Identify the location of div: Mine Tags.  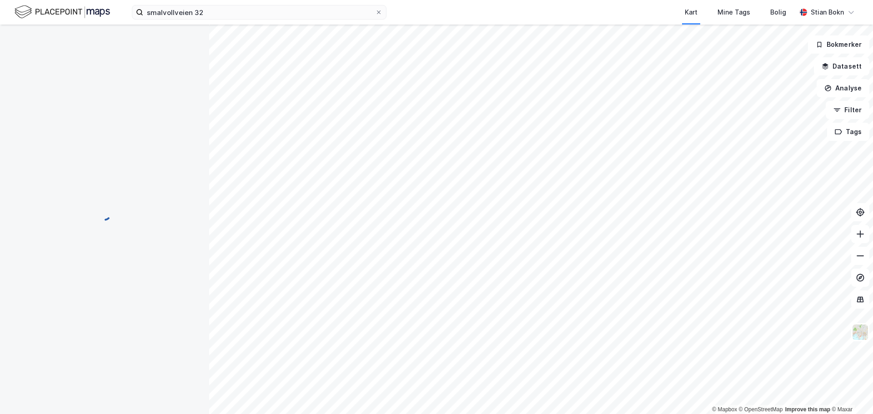
(734, 12).